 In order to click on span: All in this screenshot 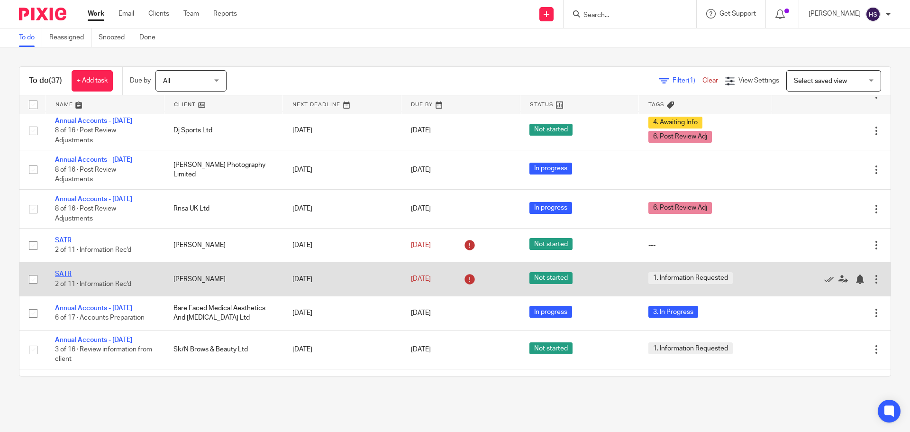, I will do `click(166, 81)`.